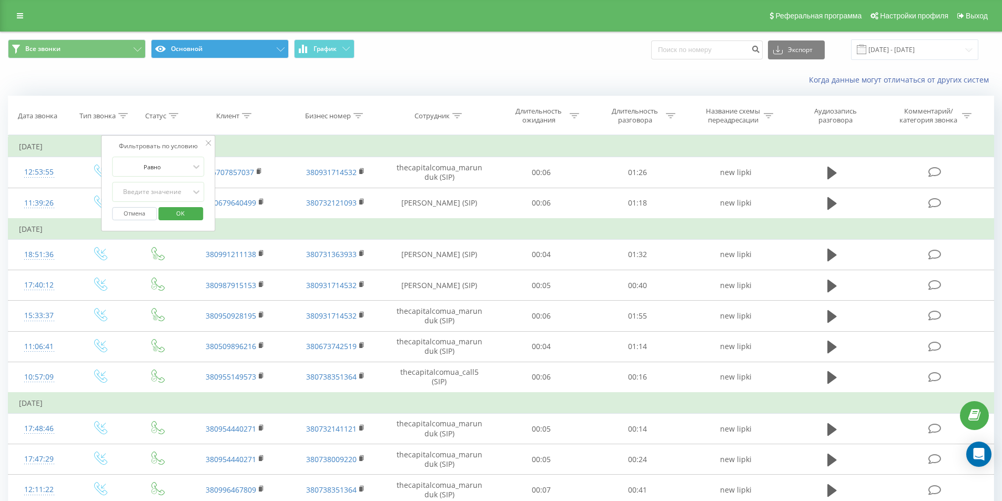  Describe the element at coordinates (231, 285) in the screenshot. I see `a: 380987915153` at that location.